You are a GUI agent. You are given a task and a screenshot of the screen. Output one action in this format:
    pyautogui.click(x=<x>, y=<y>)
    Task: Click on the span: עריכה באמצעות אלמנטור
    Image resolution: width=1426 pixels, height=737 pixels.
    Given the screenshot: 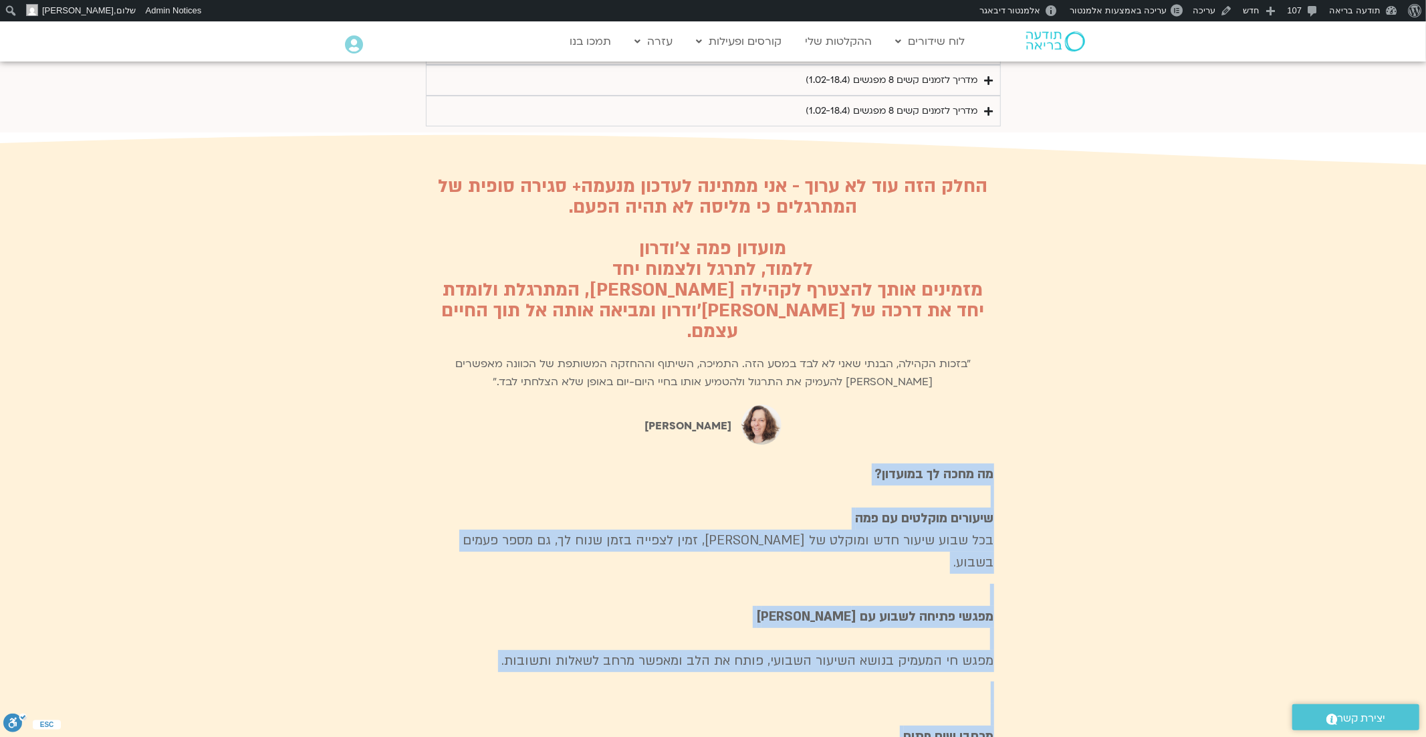 What is the action you would take?
    pyautogui.click(x=1118, y=10)
    